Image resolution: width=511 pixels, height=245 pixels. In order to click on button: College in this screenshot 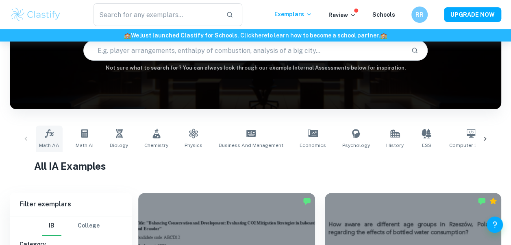, I will do `click(89, 226)`.